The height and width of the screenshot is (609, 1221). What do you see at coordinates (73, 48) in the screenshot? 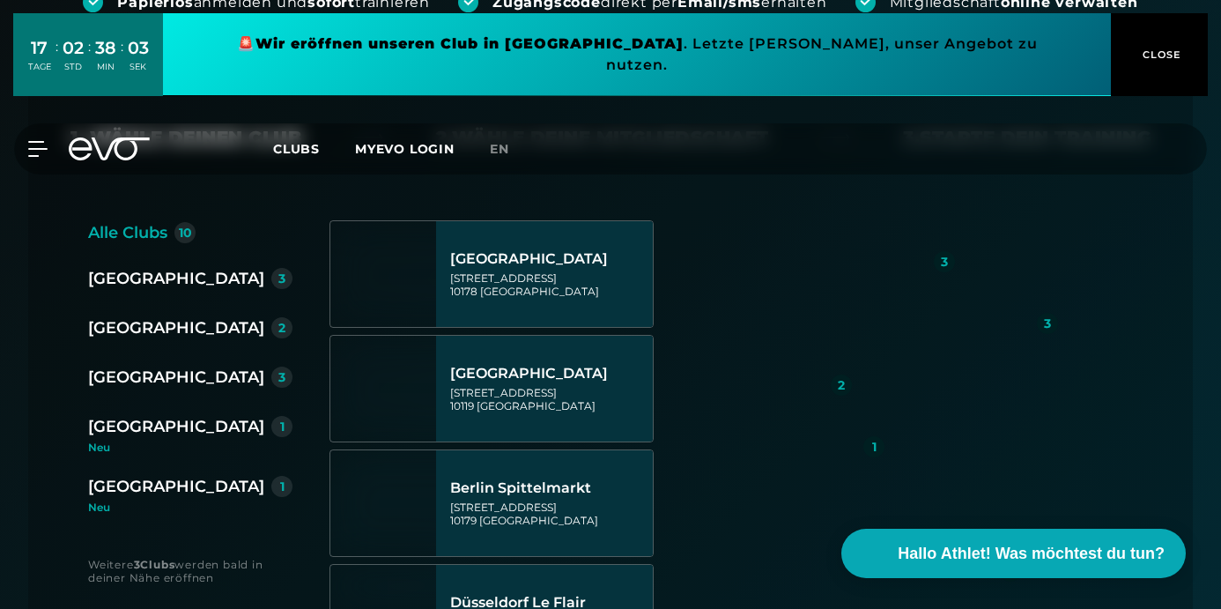
I see `div: 02` at bounding box center [73, 48].